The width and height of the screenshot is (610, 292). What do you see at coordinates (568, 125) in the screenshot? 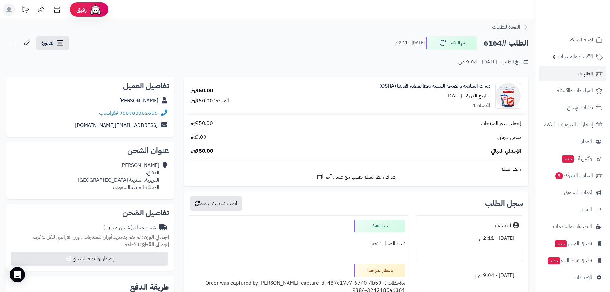
I see `span: إشعارات التحويلات البنكية` at bounding box center [568, 125].